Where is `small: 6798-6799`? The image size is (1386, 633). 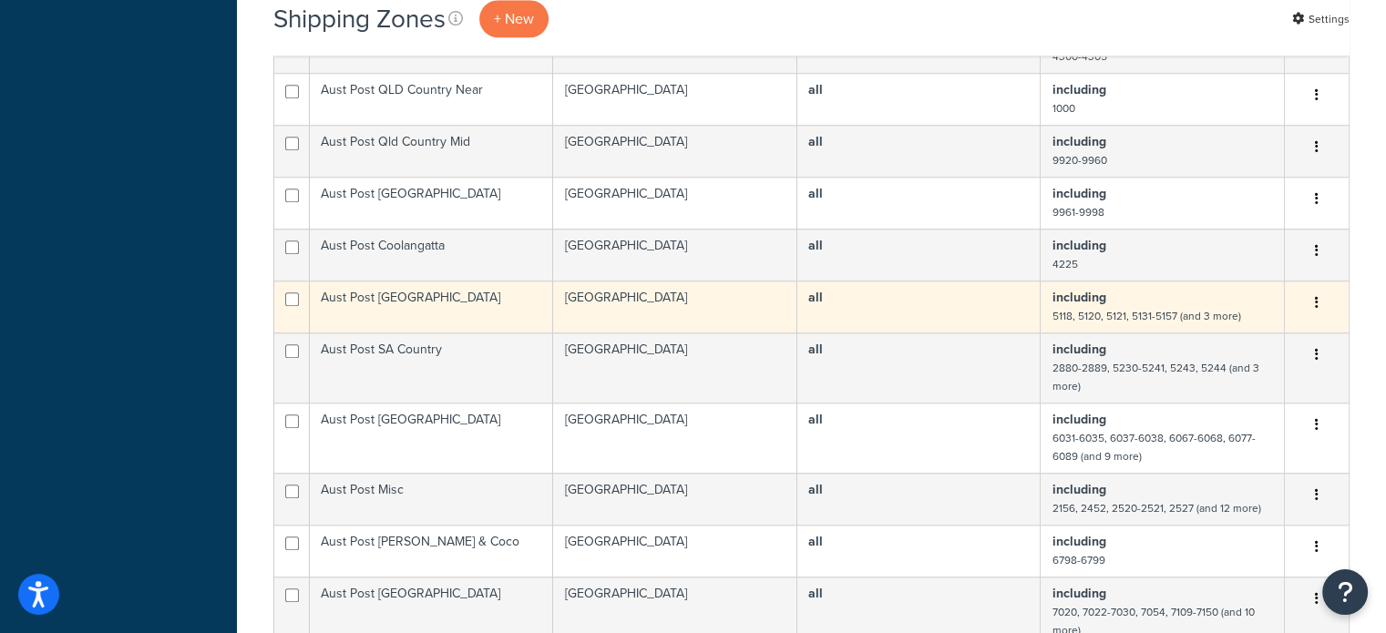 small: 6798-6799 is located at coordinates (1078, 560).